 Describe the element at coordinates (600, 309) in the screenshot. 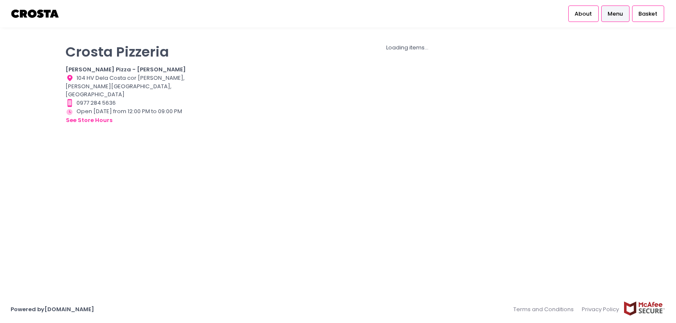

I see `a: Privacy Policy` at that location.